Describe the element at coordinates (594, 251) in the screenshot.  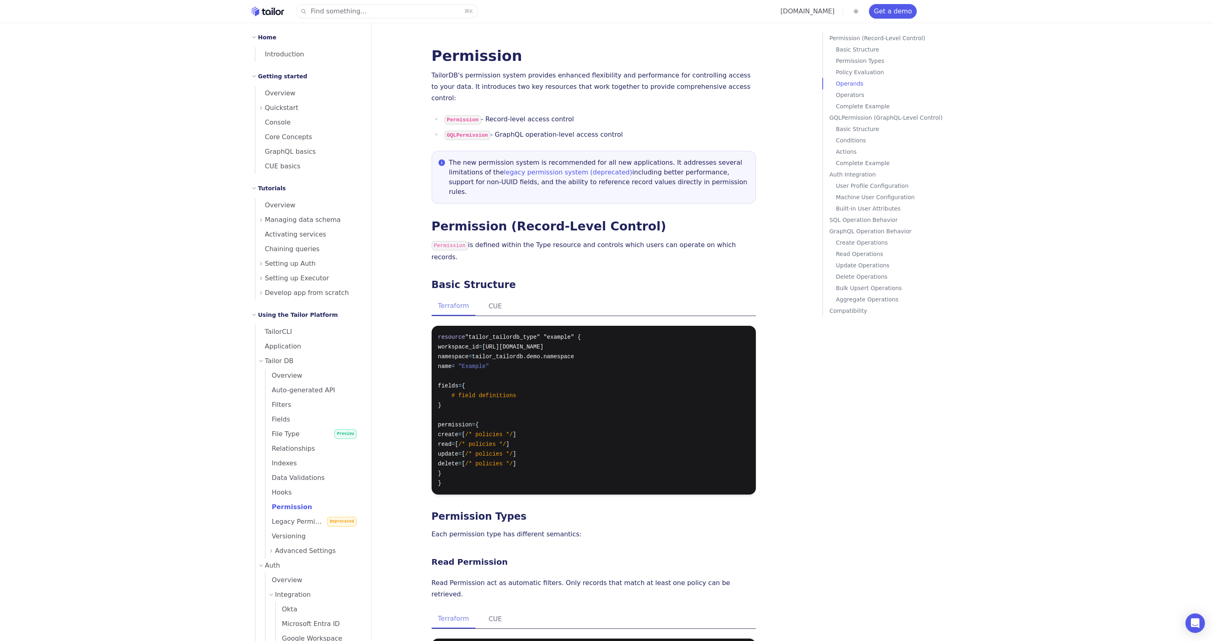
I see `p: is defined within the Type resource and controls which users can operate on which records.` at that location.